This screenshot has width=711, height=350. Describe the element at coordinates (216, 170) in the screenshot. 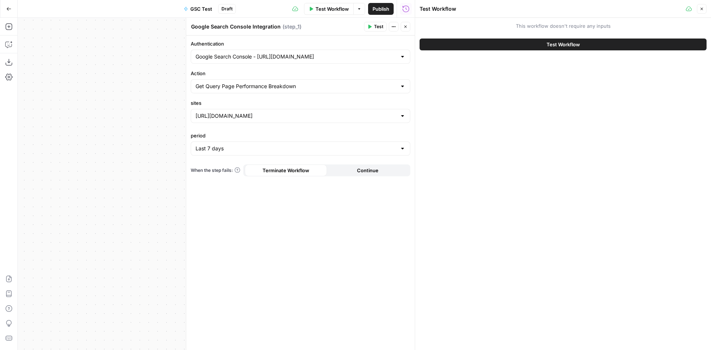

I see `a: When the step fails:` at that location.